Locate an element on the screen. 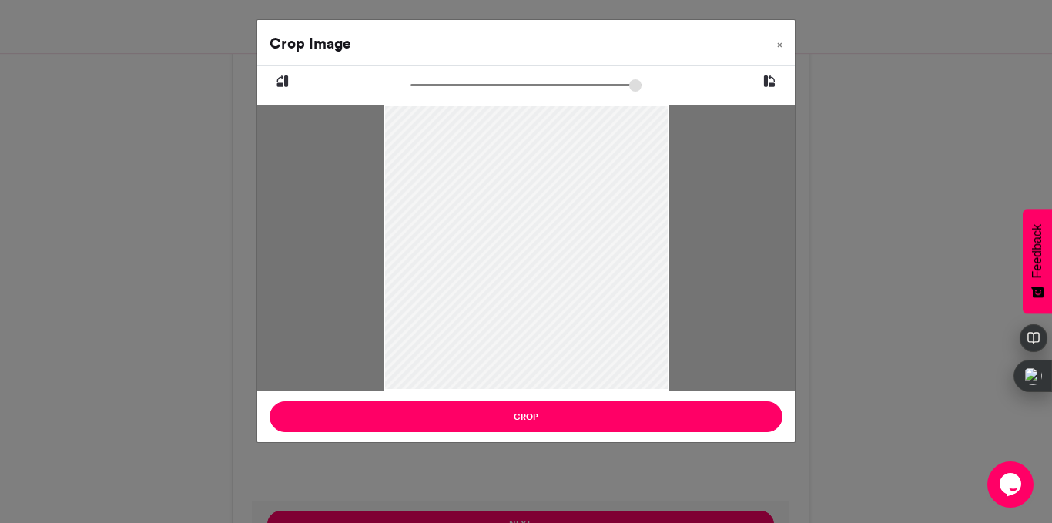 The width and height of the screenshot is (1052, 523). span: Feedback is located at coordinates (1037, 251).